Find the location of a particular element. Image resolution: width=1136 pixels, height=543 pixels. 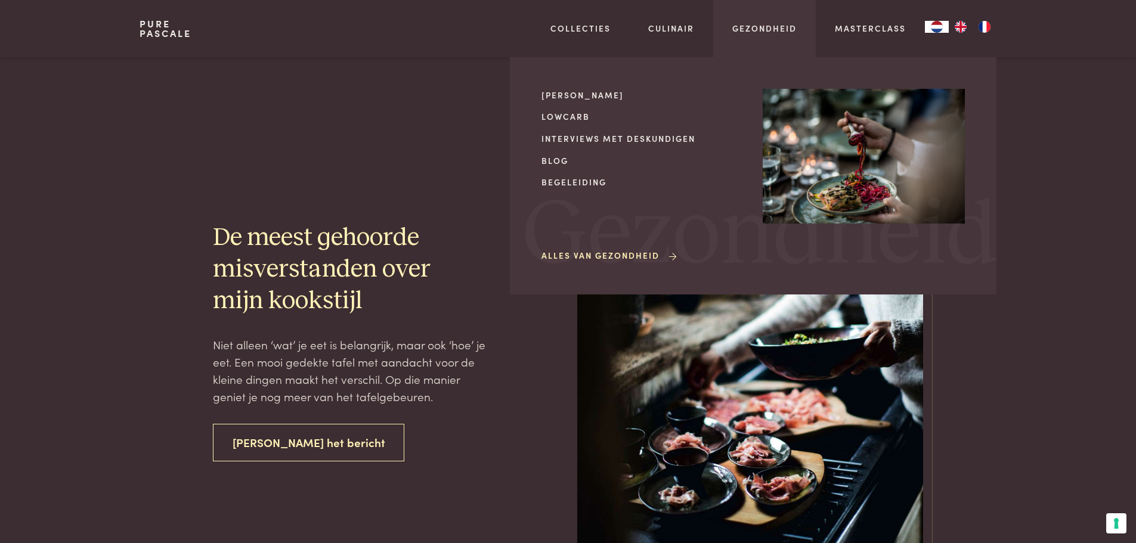

h2: De meest gehoorde misverstanden over mijn kookstijl is located at coordinates (349, 270).